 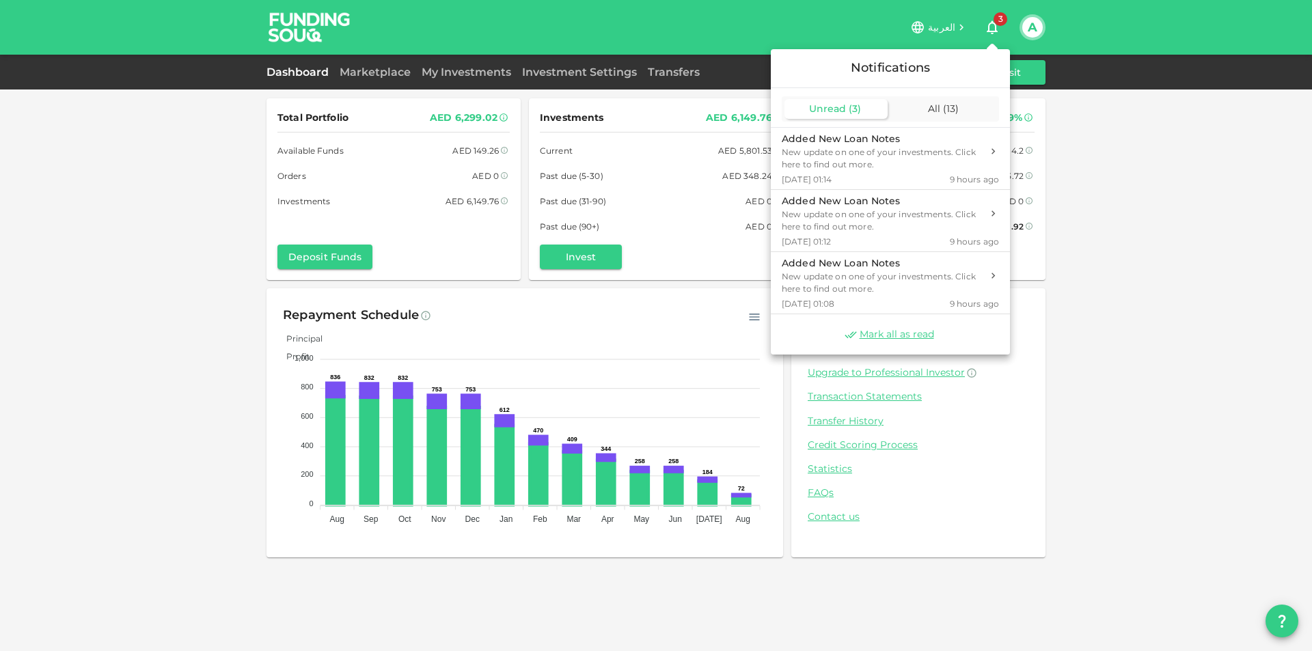 I want to click on span: Mark all as read, so click(x=896, y=334).